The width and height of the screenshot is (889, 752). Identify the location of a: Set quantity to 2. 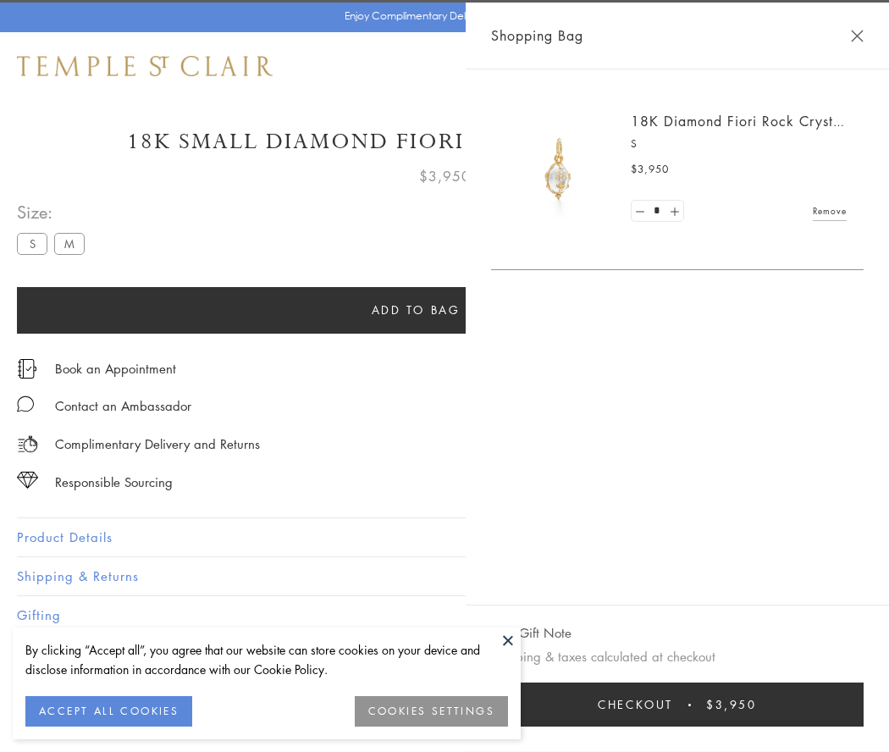
(674, 211).